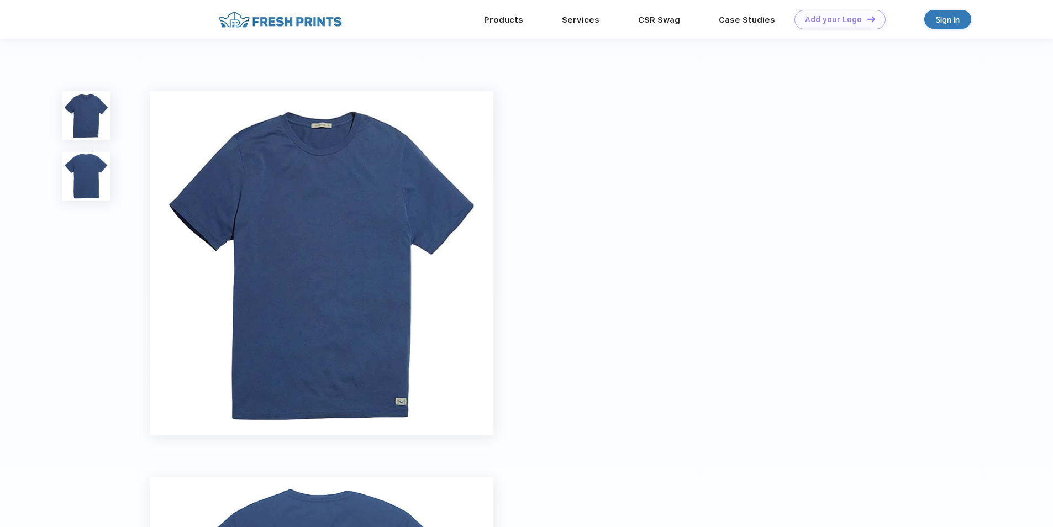 Image resolution: width=1053 pixels, height=527 pixels. Describe the element at coordinates (280, 19) in the screenshot. I see `img: fo%20logo%202.webp` at that location.